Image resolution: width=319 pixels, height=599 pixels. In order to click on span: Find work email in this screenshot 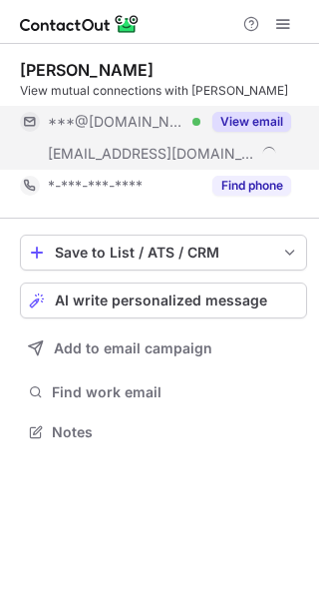, I will do `click(176, 392)`.